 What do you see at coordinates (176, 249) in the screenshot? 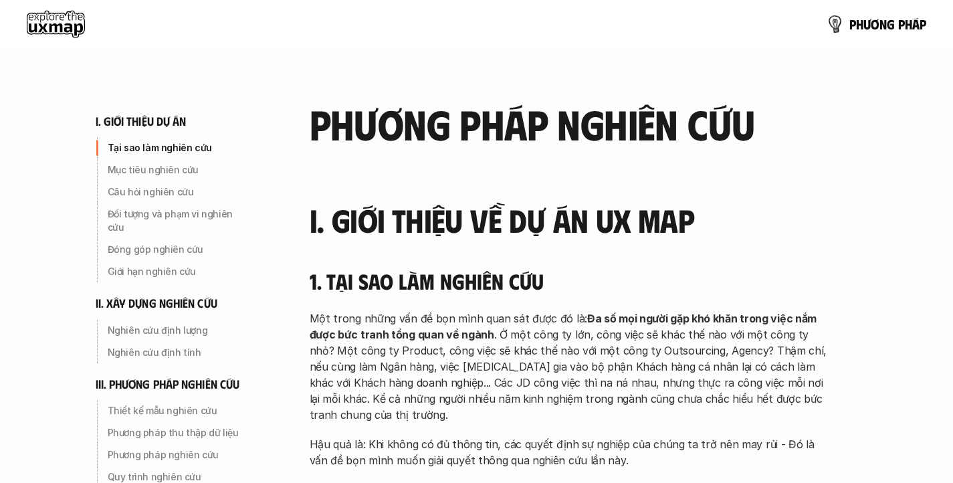
I see `a: Đóng góp nghiên cứu` at bounding box center [176, 249].